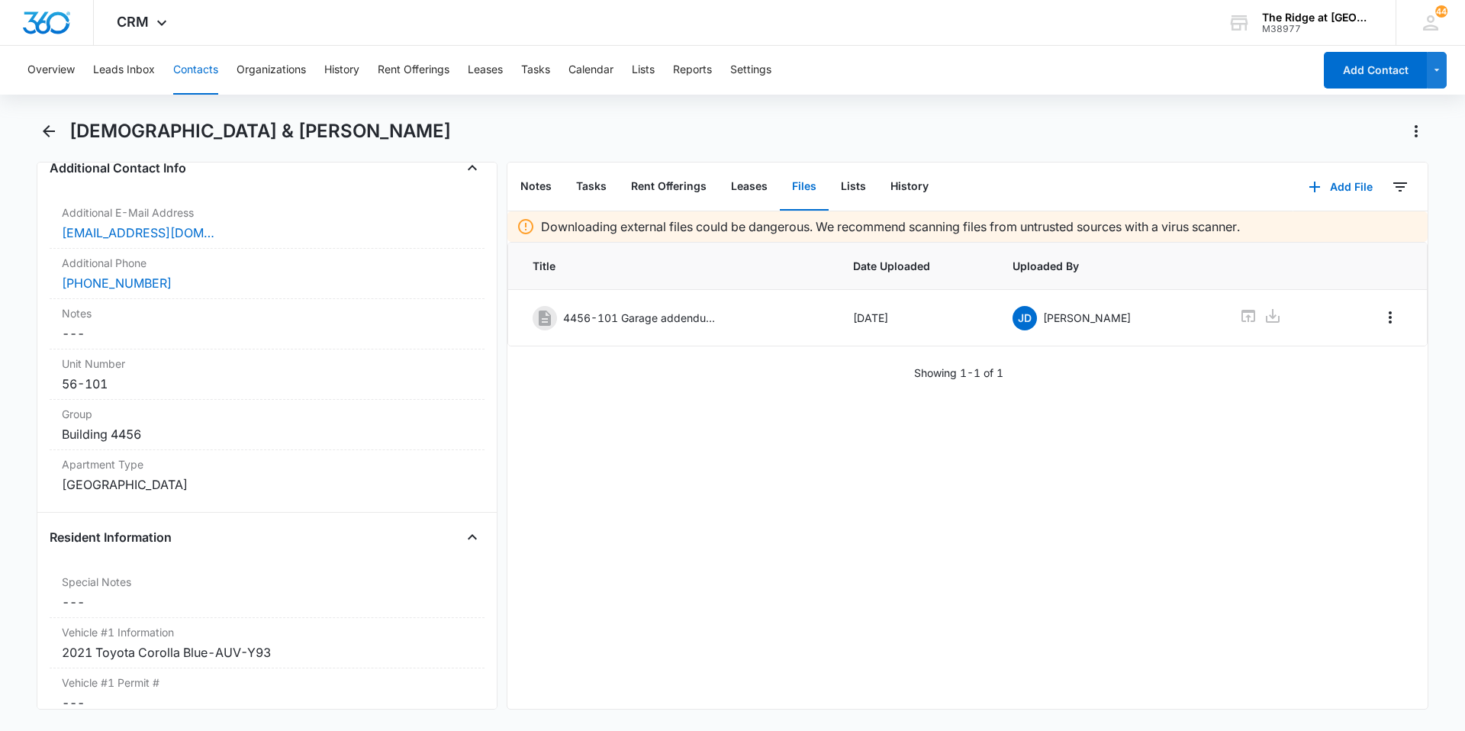  Describe the element at coordinates (267, 363) in the screenshot. I see `label: Unit Number` at that location.